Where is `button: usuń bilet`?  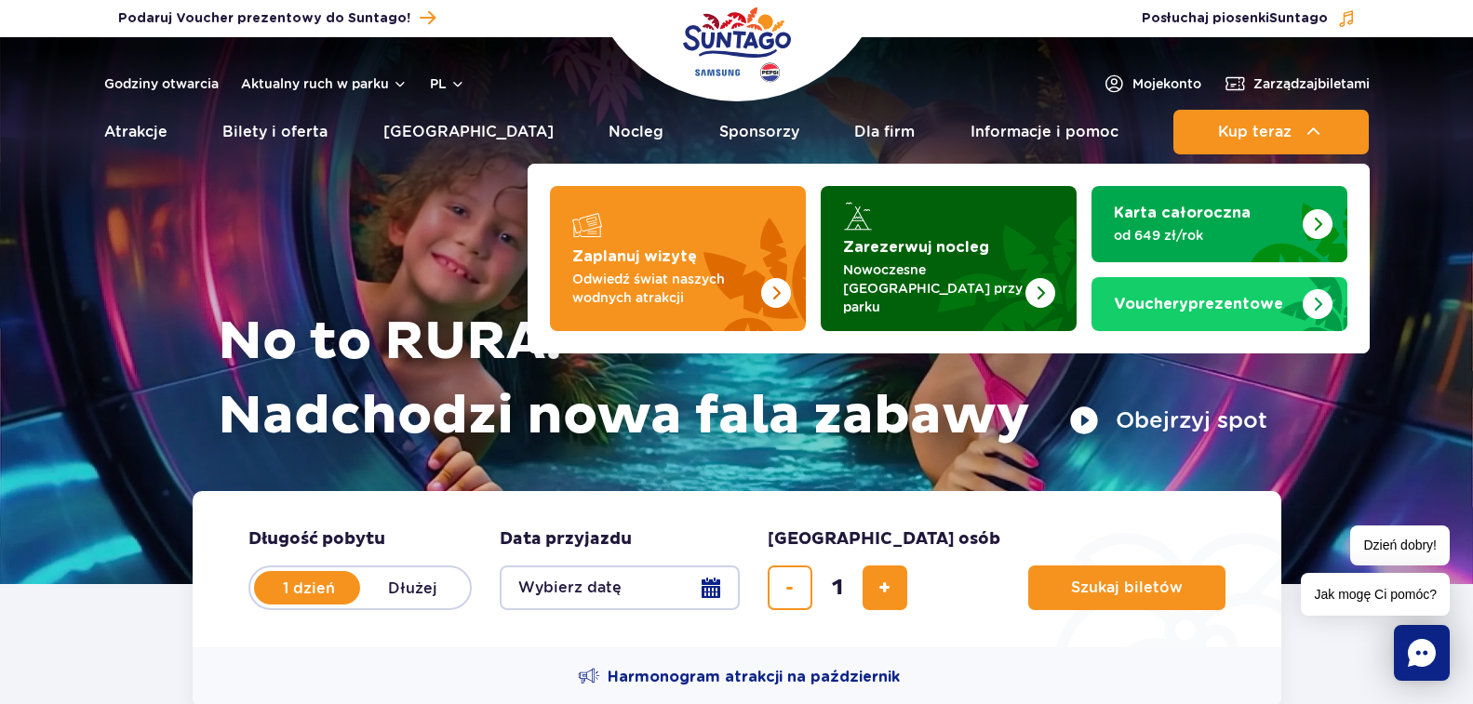
button: usuń bilet is located at coordinates (790, 588).